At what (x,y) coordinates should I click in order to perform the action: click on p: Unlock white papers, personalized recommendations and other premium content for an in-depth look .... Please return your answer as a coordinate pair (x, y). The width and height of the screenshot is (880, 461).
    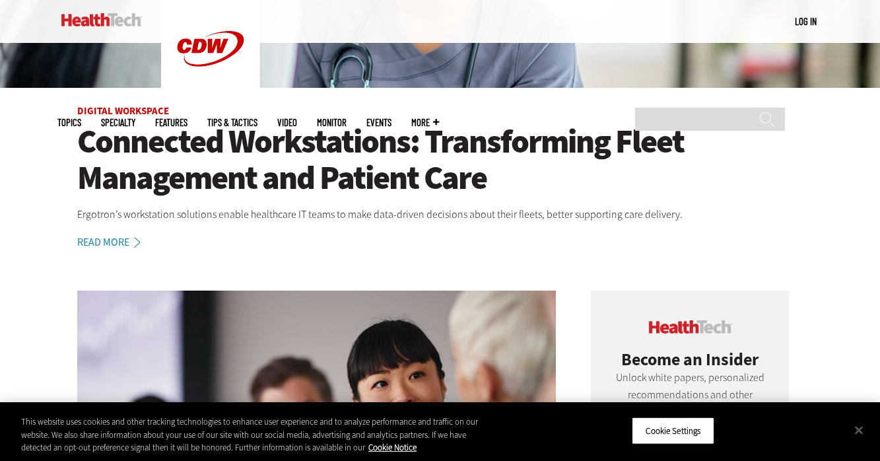
    Looking at the image, I should click on (690, 403).